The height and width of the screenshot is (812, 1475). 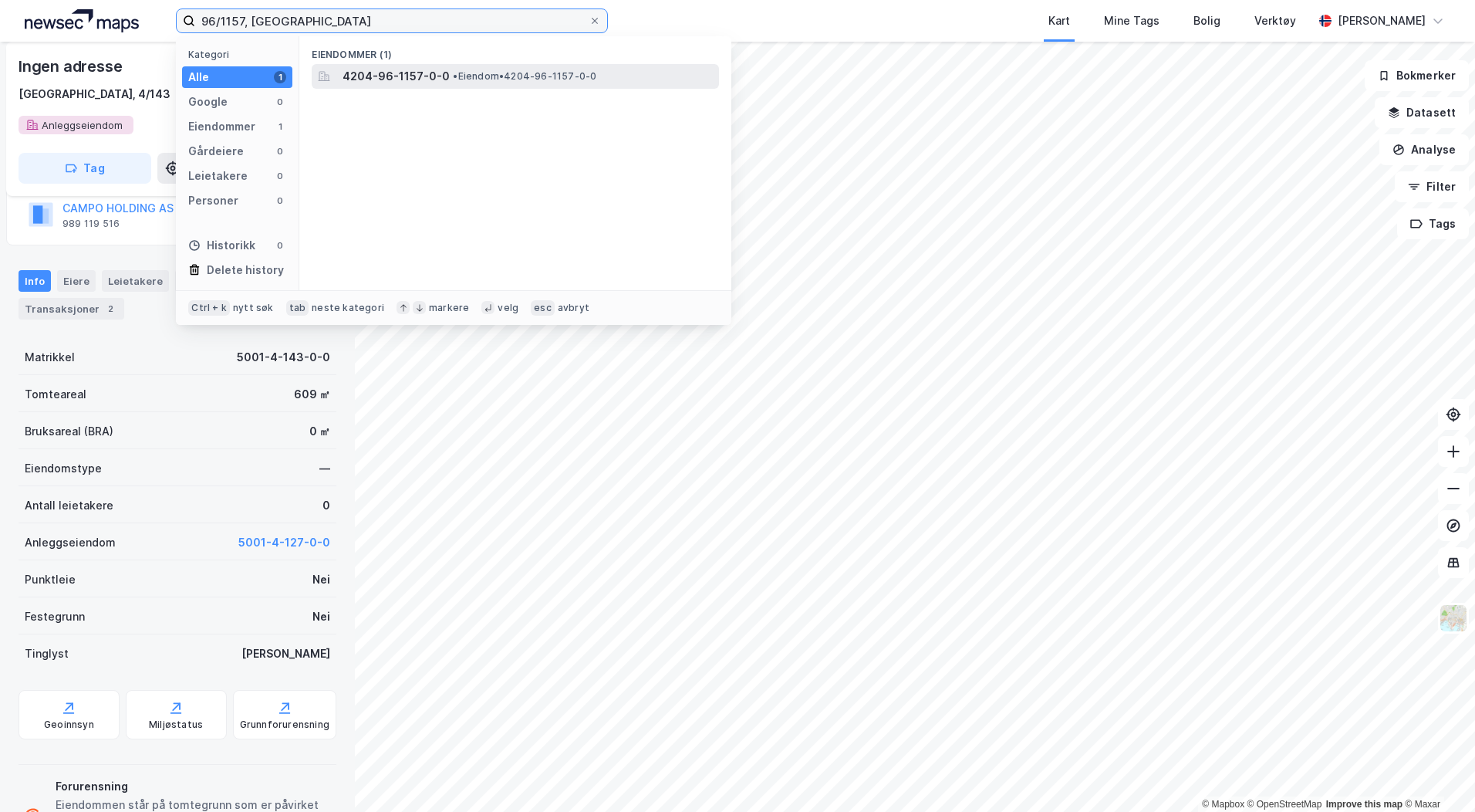 What do you see at coordinates (207, 102) in the screenshot?
I see `div: Google` at bounding box center [207, 102].